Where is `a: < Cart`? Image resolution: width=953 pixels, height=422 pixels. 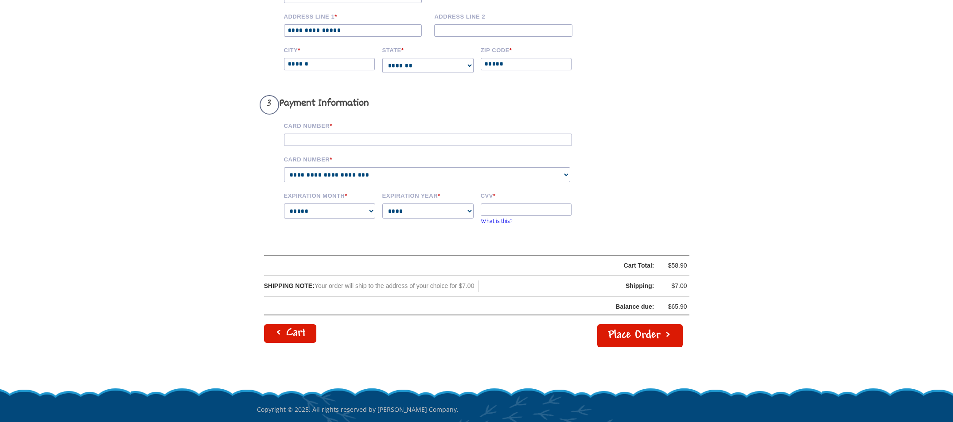
a: < Cart is located at coordinates (290, 334).